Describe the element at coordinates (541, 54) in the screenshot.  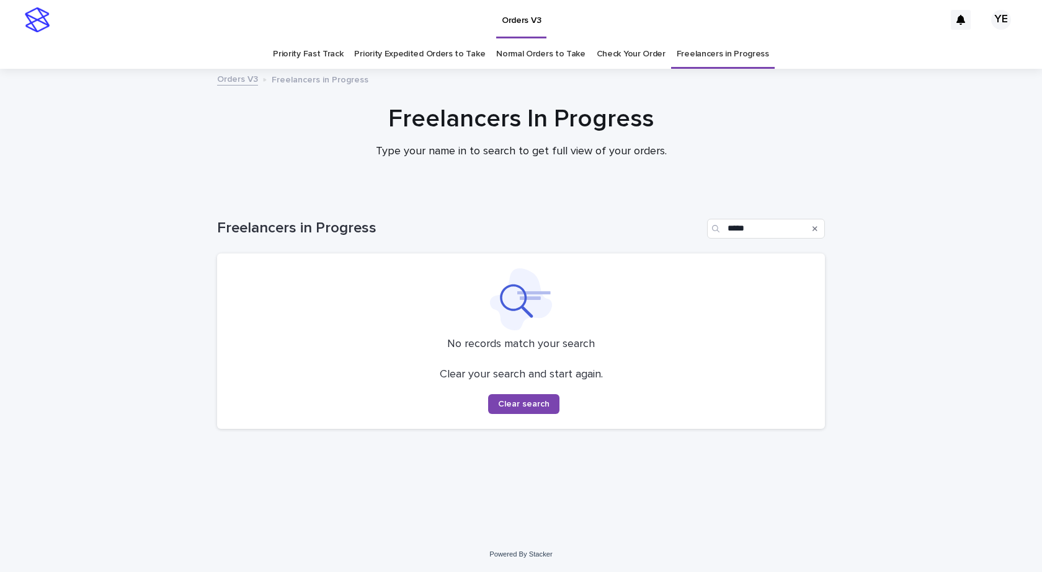
I see `a: Normal Orders to Take` at that location.